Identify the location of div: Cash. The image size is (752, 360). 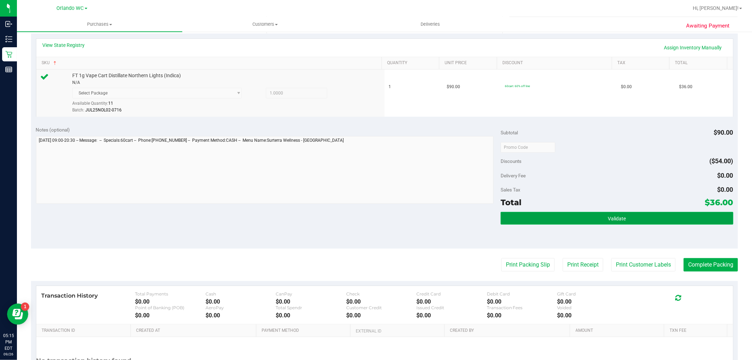
(240, 294).